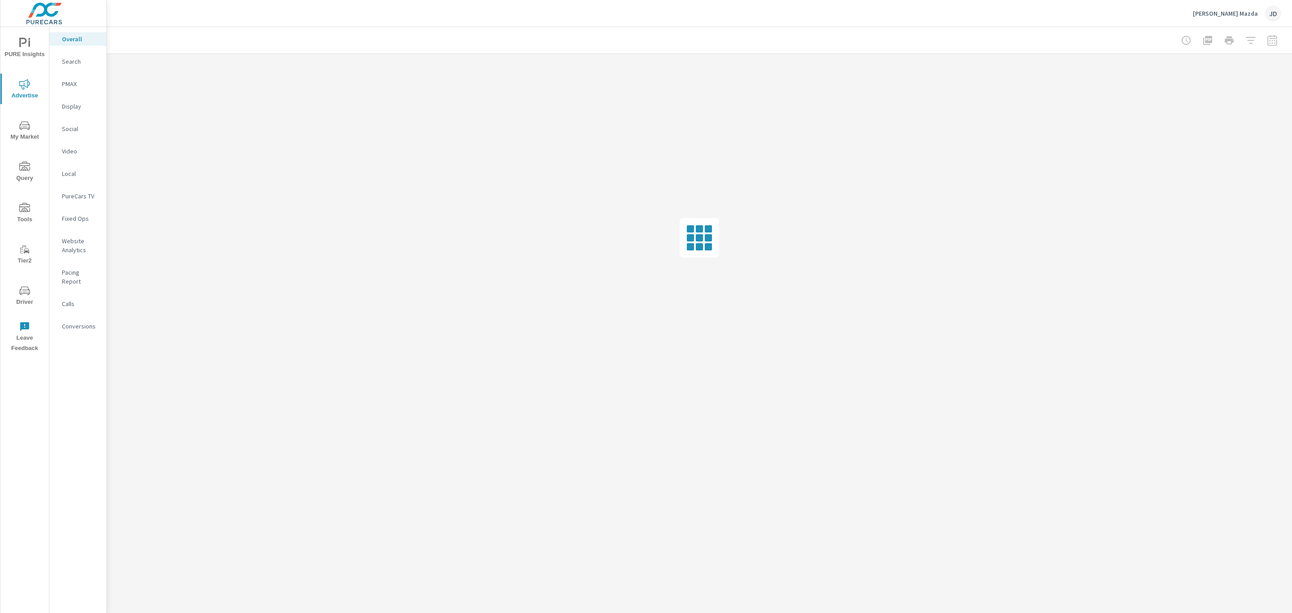  Describe the element at coordinates (78, 196) in the screenshot. I see `div: PureCars TV` at that location.